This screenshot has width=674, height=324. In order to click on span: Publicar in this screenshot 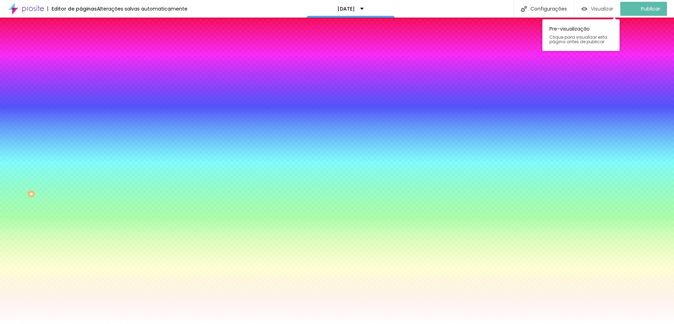, I will do `click(651, 9)`.